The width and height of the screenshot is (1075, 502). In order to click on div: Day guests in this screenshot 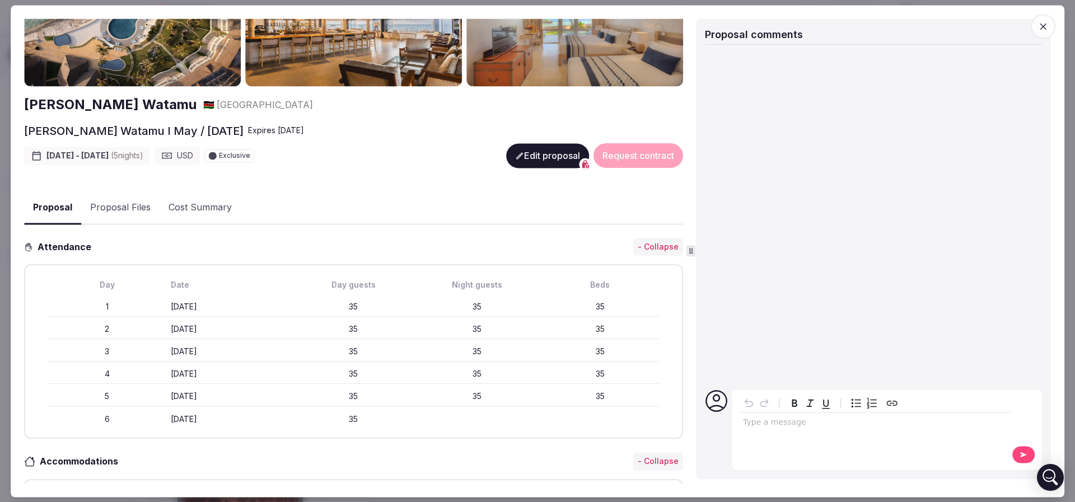, I will do `click(354, 285)`.